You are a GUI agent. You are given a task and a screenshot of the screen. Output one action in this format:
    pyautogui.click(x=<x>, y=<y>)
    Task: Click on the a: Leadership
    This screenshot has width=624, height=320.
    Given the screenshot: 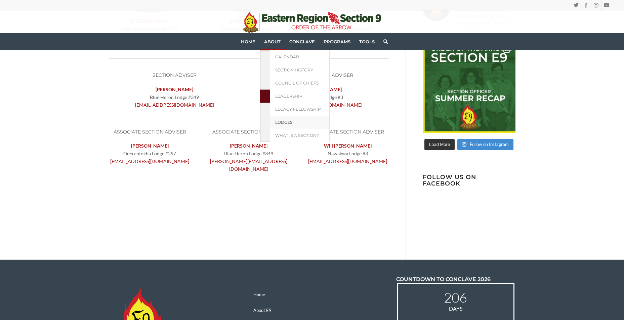 What is the action you would take?
    pyautogui.click(x=300, y=96)
    